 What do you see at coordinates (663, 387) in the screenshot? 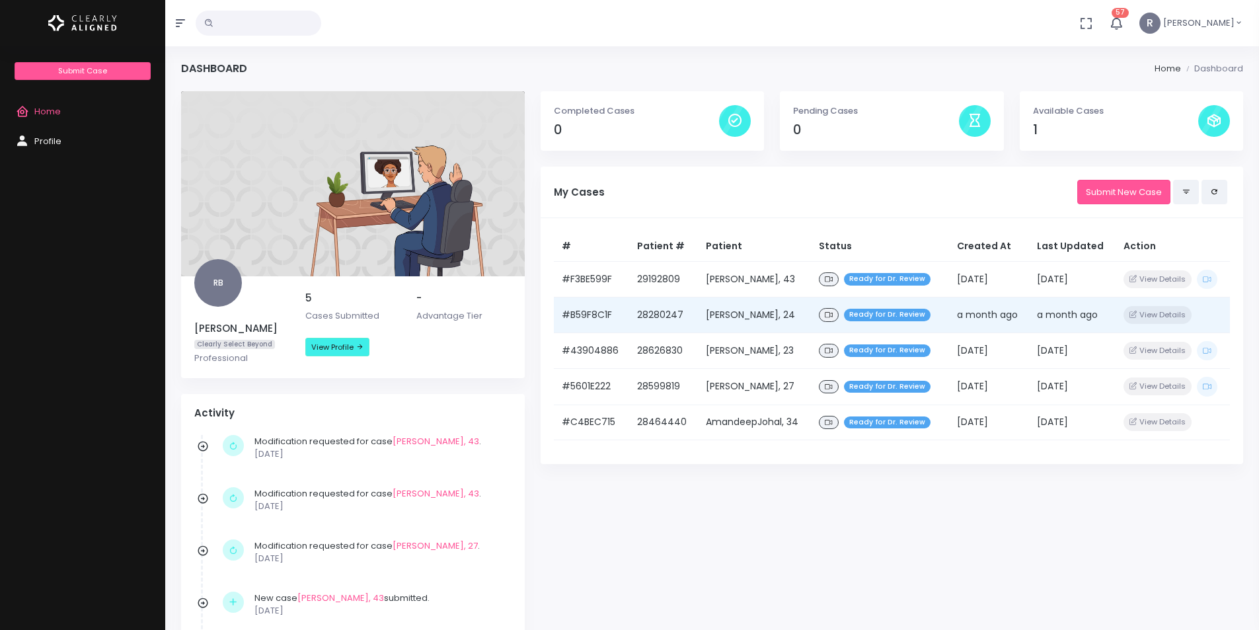
I see `td: 28599819` at bounding box center [663, 387].